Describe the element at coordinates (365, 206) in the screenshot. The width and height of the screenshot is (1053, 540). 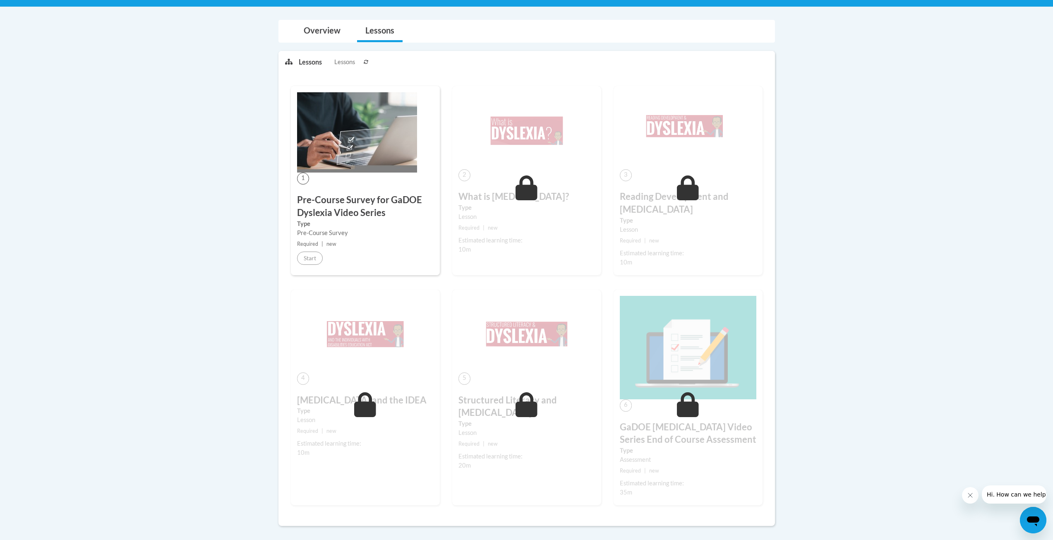
I see `h3: Pre-Course Survey for GaDOE Dyslexia Video Series` at that location.